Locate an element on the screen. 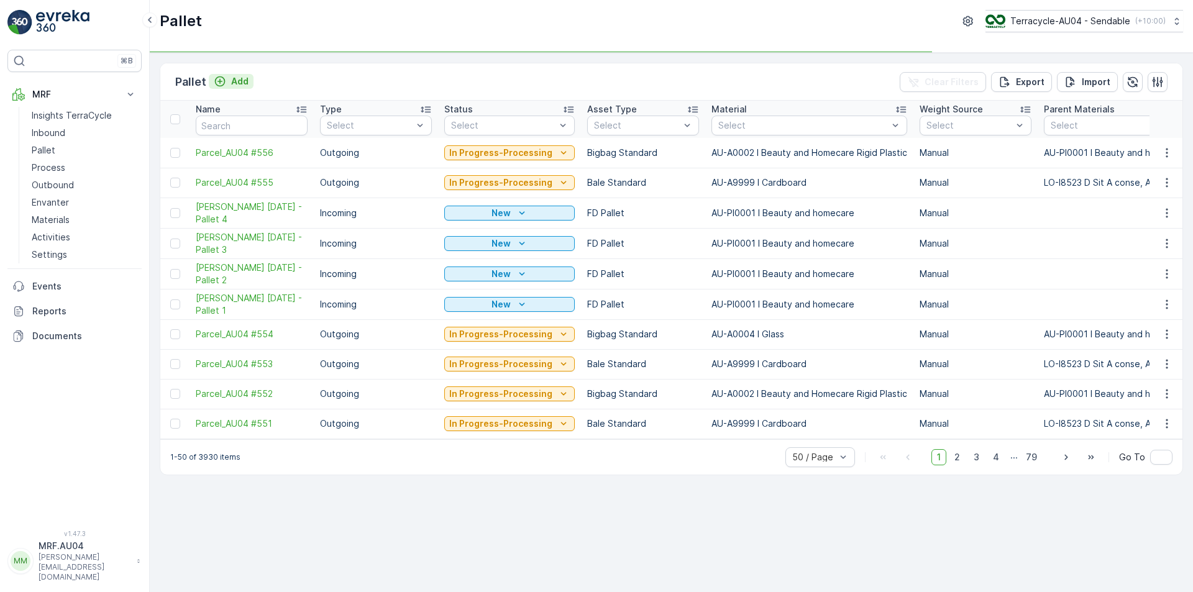 The width and height of the screenshot is (1193, 592). span: 2 is located at coordinates (957, 457).